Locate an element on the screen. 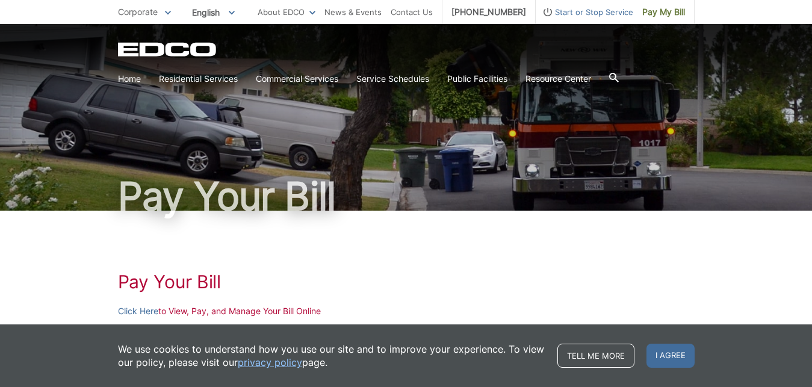 The width and height of the screenshot is (812, 387). a: Click Here is located at coordinates (138, 311).